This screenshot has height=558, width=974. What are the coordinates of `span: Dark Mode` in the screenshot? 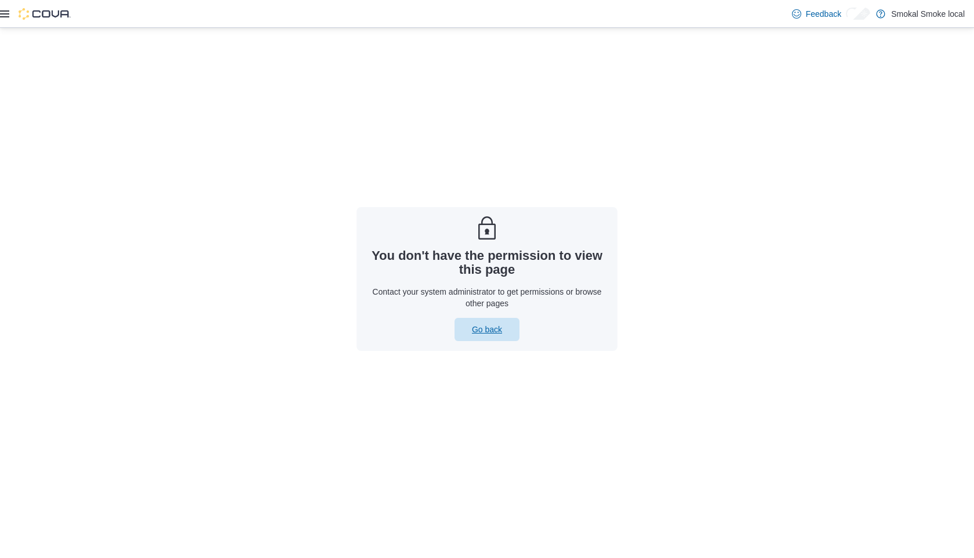 It's located at (846, 20).